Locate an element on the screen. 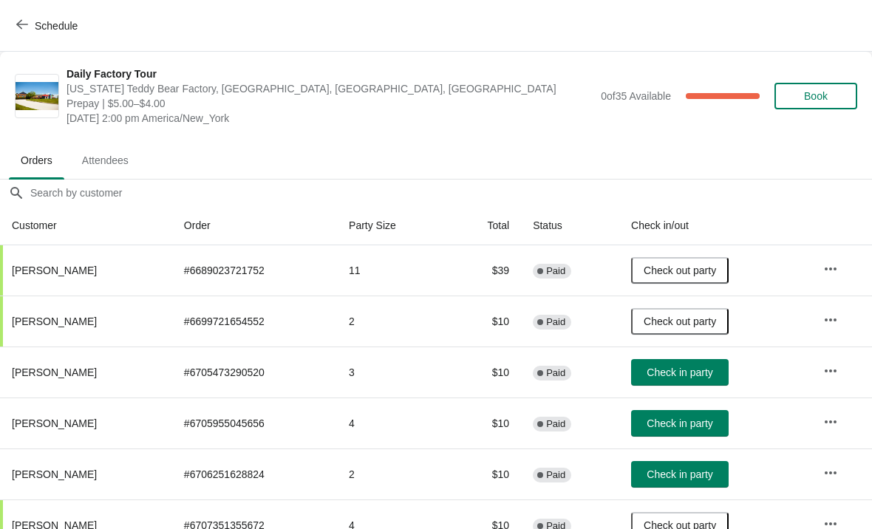 This screenshot has height=529, width=872. th: Party Size is located at coordinates (393, 225).